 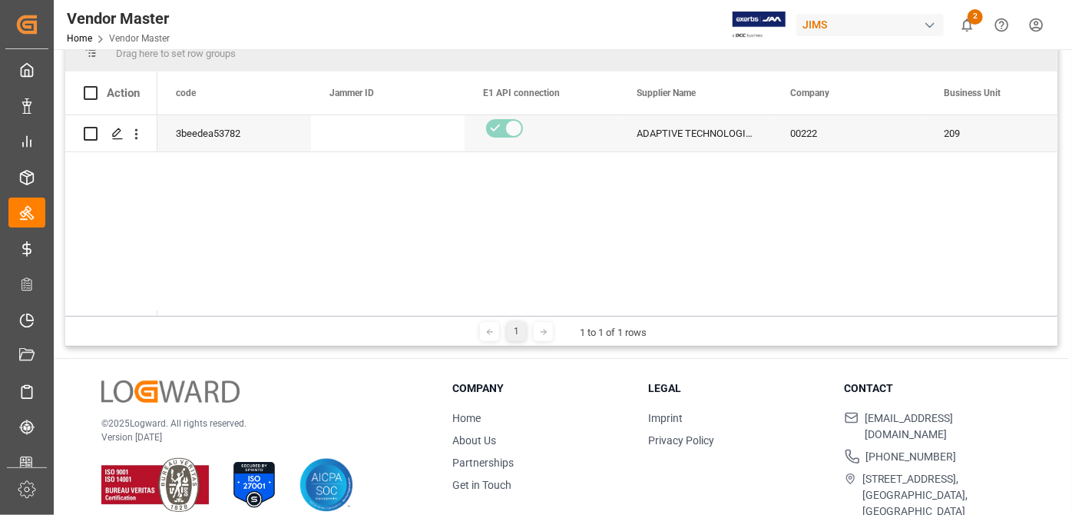 What do you see at coordinates (352, 93) in the screenshot?
I see `span: Jammer ID` at bounding box center [352, 93].